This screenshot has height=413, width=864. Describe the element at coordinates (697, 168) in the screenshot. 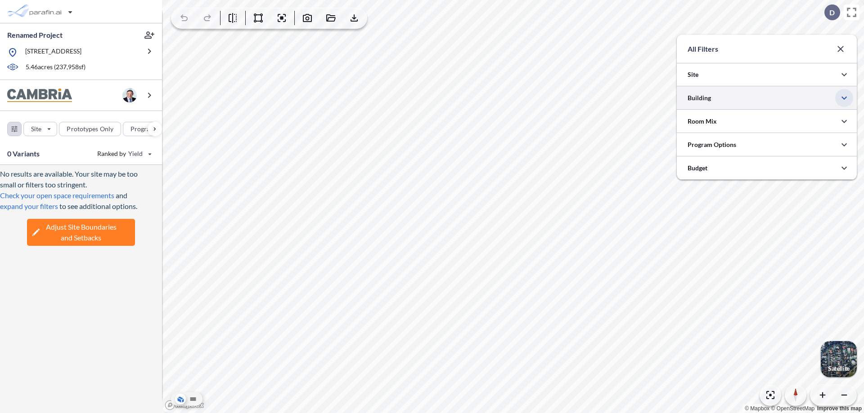

I see `p: Budget` at that location.